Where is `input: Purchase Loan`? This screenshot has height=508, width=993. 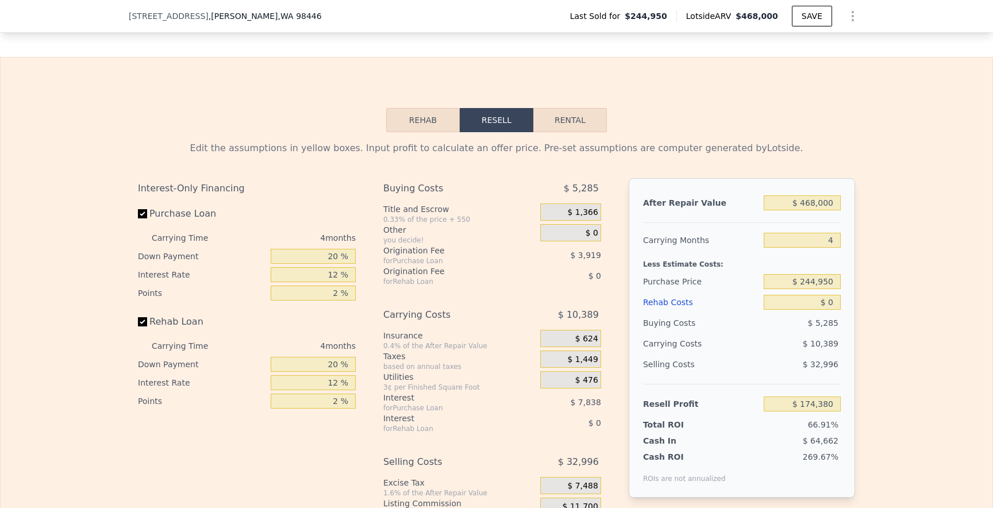 input: Purchase Loan is located at coordinates (143, 214).